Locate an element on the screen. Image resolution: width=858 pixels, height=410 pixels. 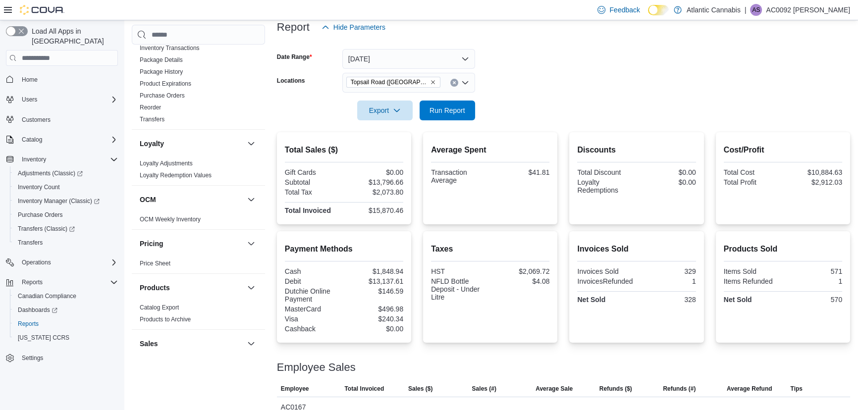
div: $2,912.03 is located at coordinates (814, 182).